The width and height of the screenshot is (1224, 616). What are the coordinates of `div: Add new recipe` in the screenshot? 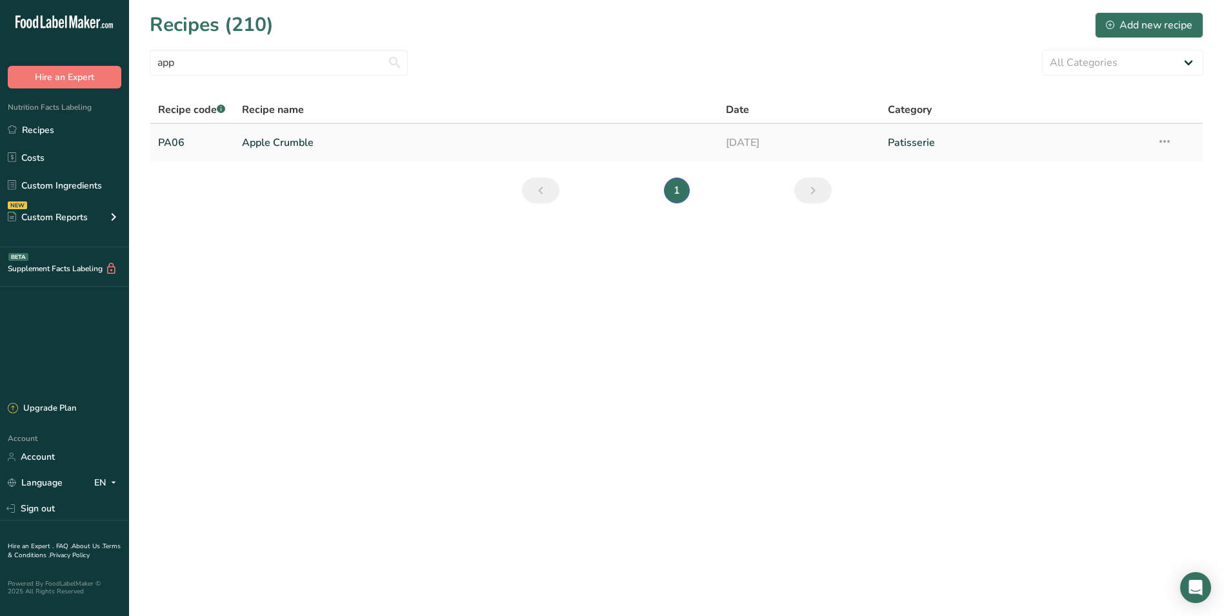 It's located at (1150, 25).